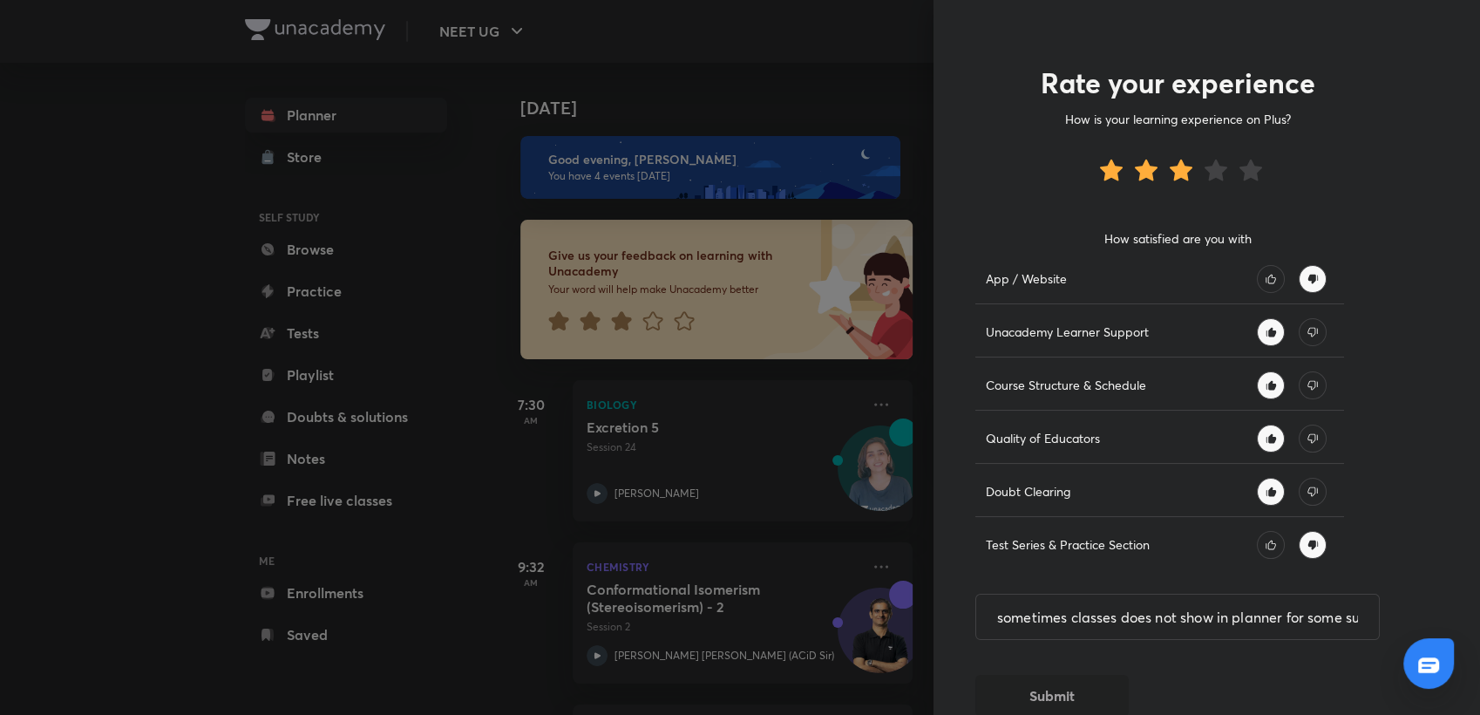 Image resolution: width=1480 pixels, height=715 pixels. What do you see at coordinates (1066, 384) in the screenshot?
I see `p: Course Structure & Schedule` at bounding box center [1066, 384].